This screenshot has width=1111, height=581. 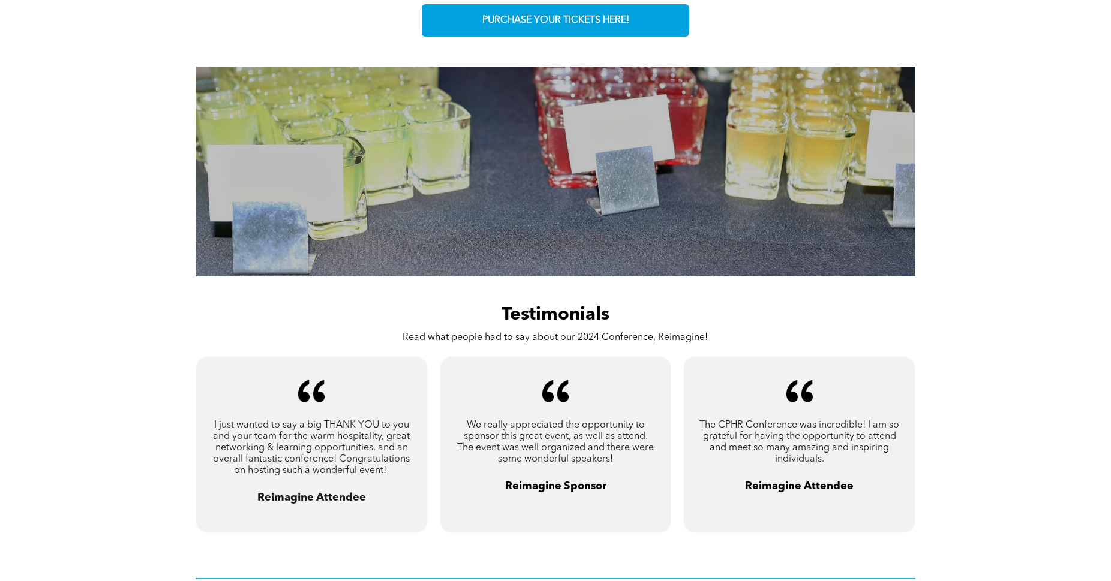 What do you see at coordinates (311, 448) in the screenshot?
I see `span: I just wanted to say a big THANK YOU to you and your team for the warm hospitality, great network...` at bounding box center [311, 448].